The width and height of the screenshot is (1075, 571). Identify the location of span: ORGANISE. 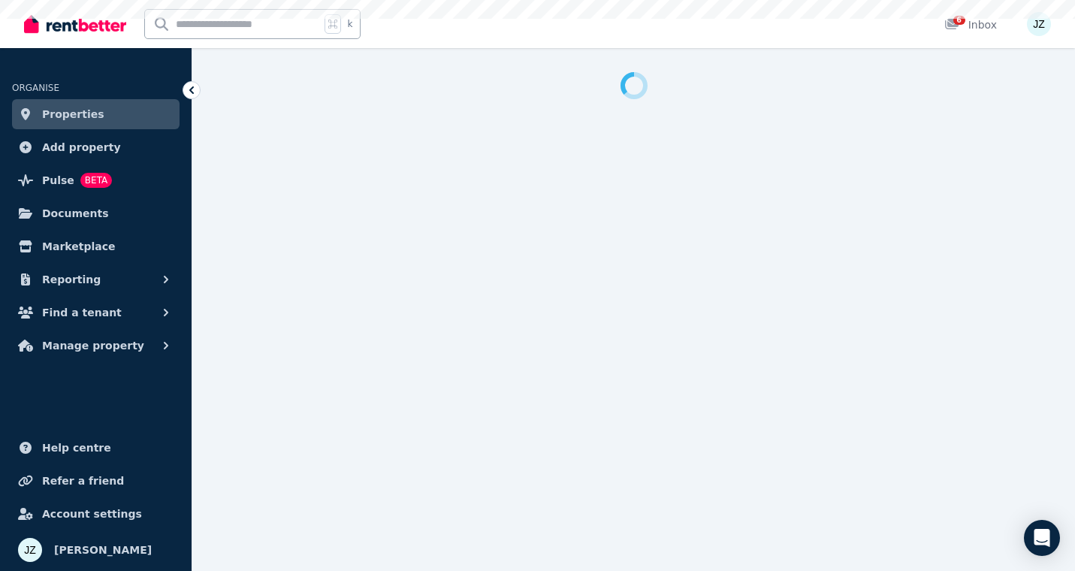
(35, 88).